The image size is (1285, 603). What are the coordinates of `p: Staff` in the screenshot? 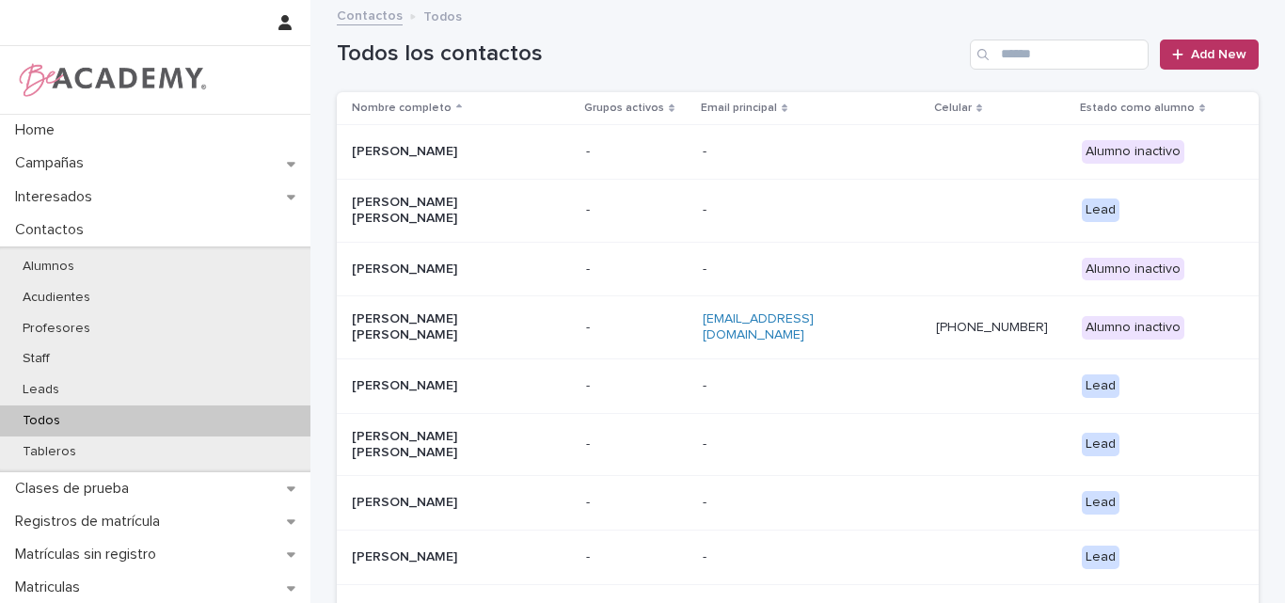 It's located at (36, 358).